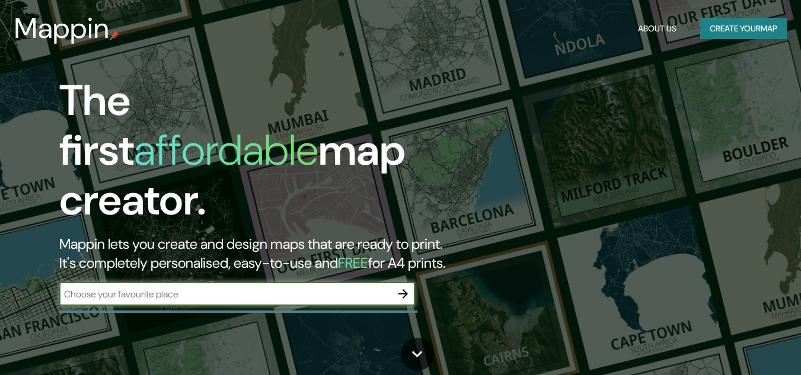  I want to click on h2: Mappin lets you create and design maps that are ready to print. It's completely personalised, eas..., so click(260, 254).